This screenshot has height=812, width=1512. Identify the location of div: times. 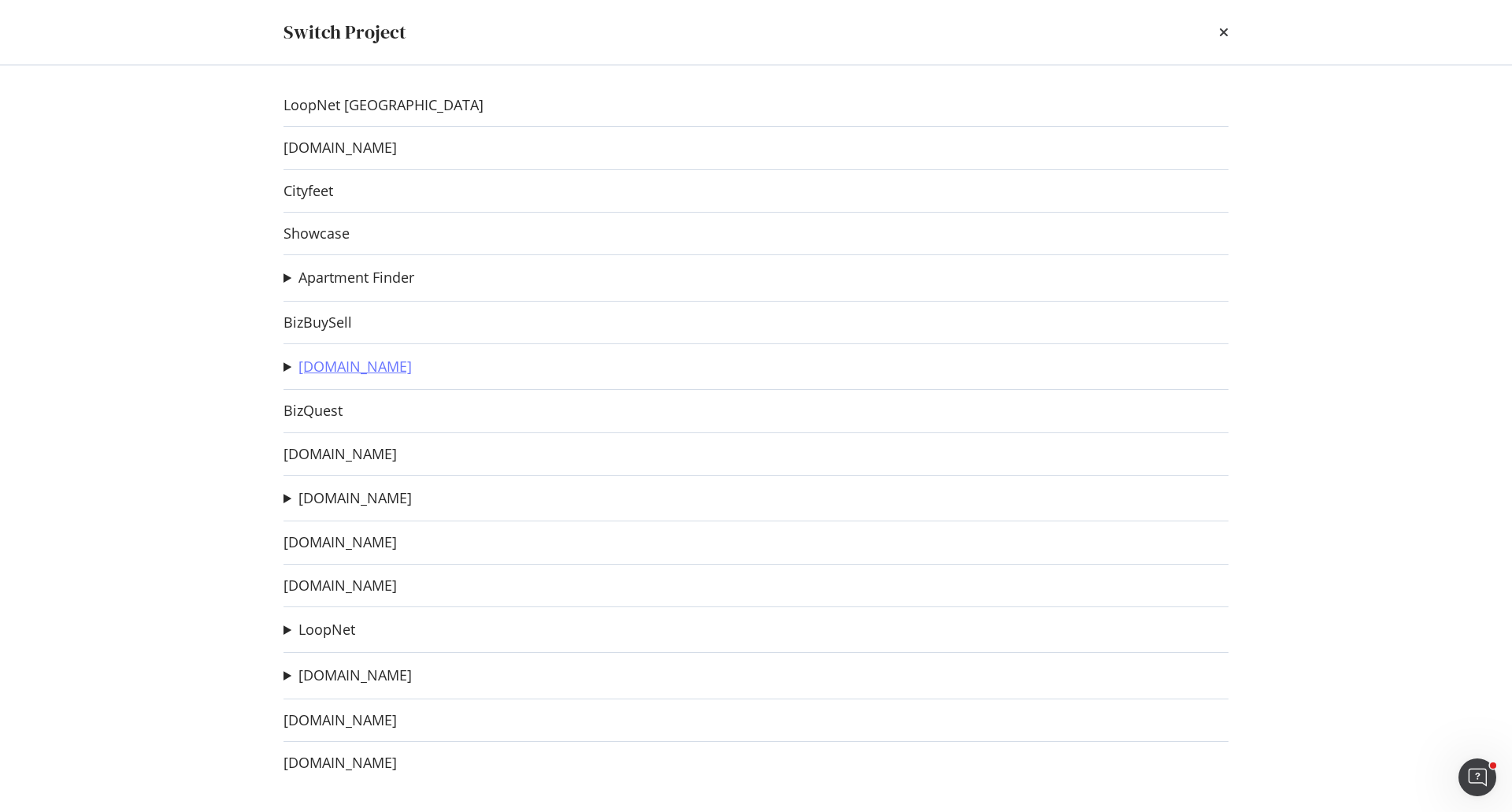
(1224, 32).